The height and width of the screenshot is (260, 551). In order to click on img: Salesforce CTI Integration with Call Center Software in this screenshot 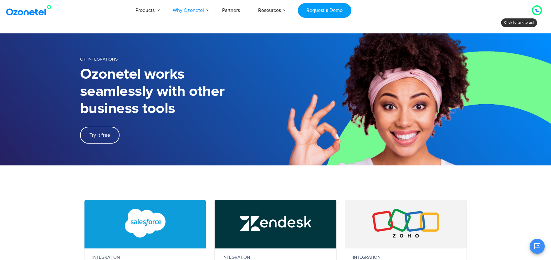, I will do `click(145, 224)`.